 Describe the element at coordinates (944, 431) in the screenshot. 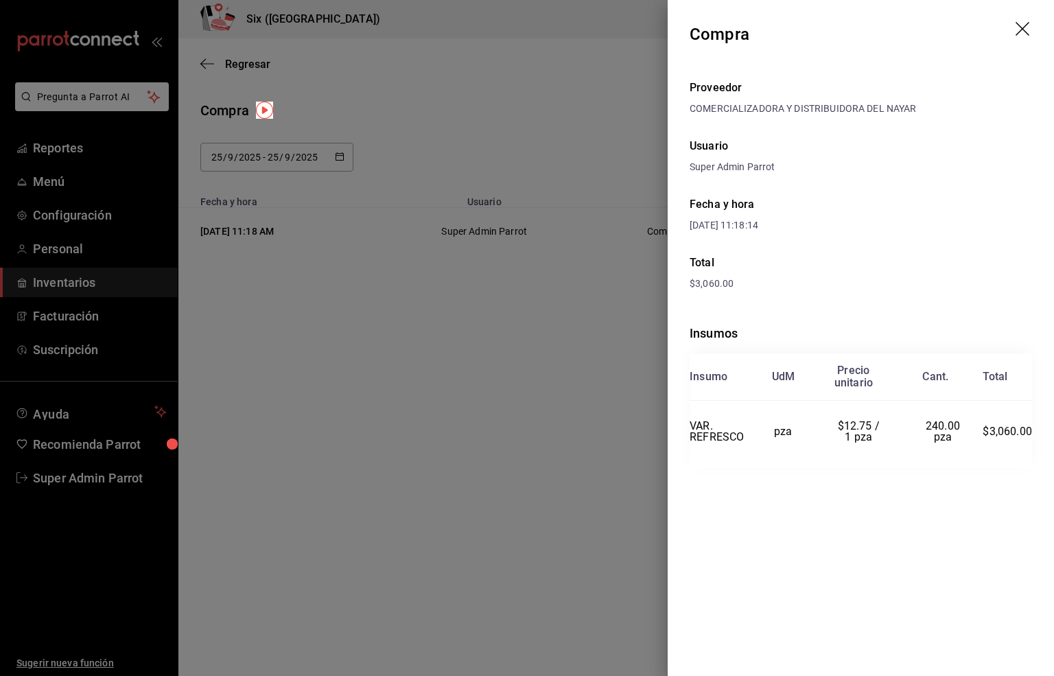

I see `span: 240.00 pza` at that location.